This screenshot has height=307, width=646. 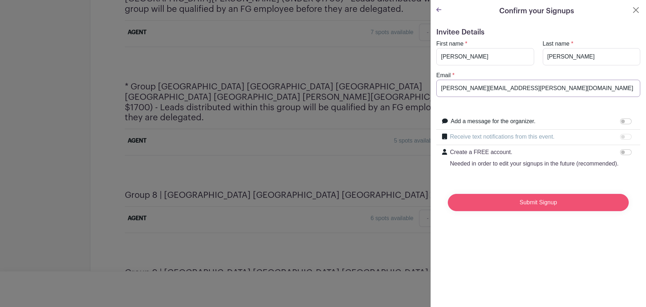 What do you see at coordinates (534, 152) in the screenshot?
I see `p: Create a FREE account.` at bounding box center [534, 152].